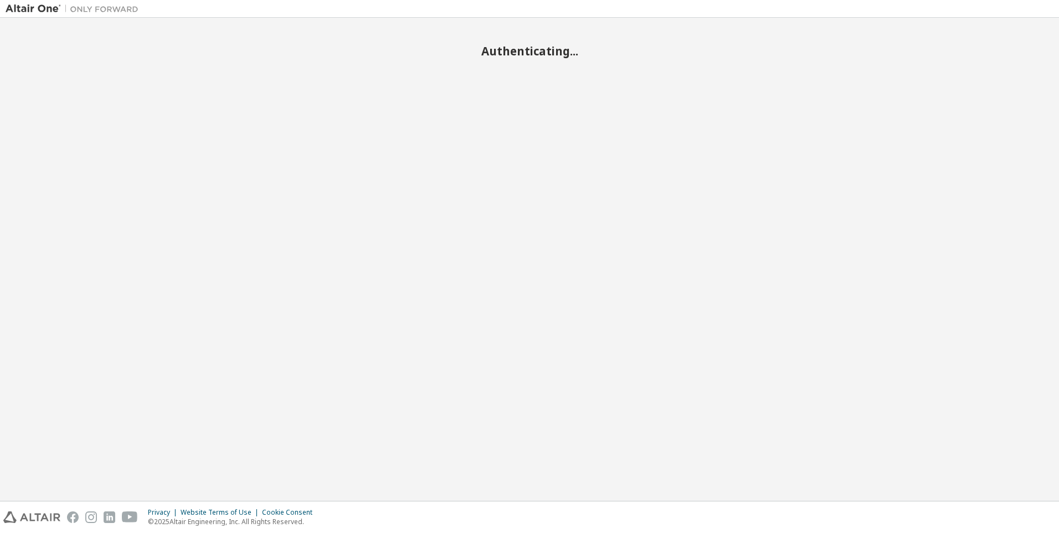  Describe the element at coordinates (130, 517) in the screenshot. I see `img: youtube.svg` at that location.